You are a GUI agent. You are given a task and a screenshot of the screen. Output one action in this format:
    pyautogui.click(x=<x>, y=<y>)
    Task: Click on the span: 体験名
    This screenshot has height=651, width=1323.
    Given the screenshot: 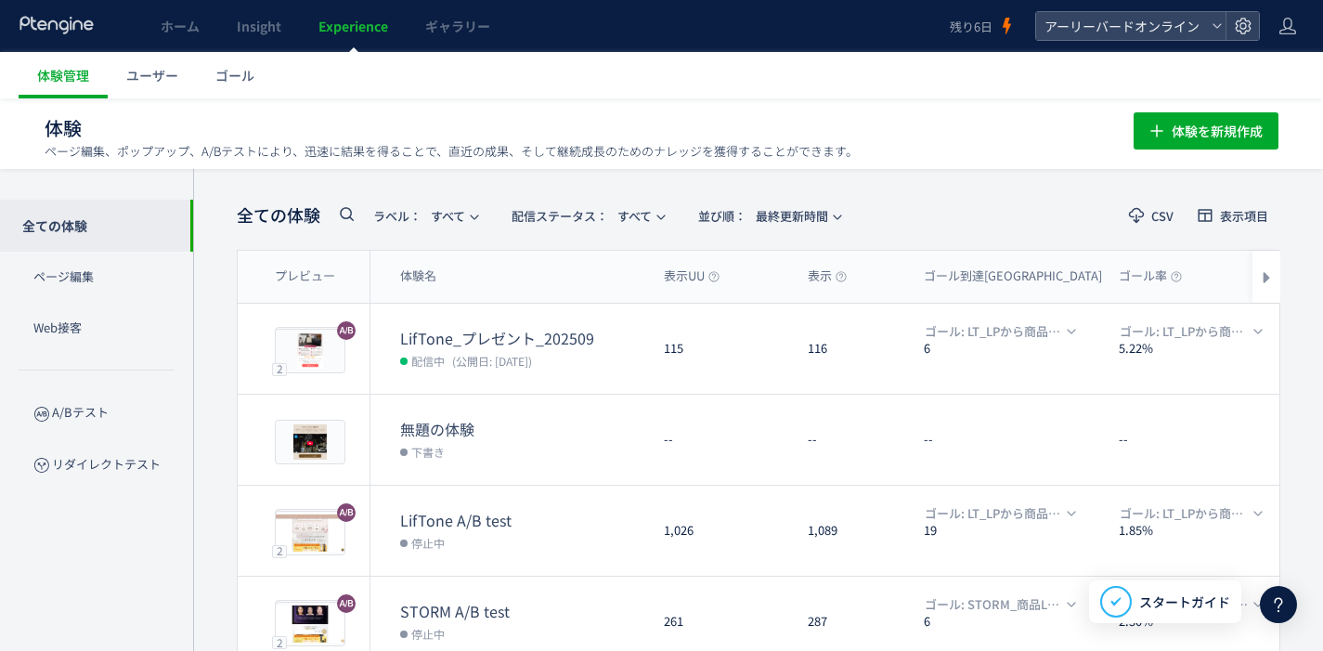 What is the action you would take?
    pyautogui.click(x=418, y=276)
    